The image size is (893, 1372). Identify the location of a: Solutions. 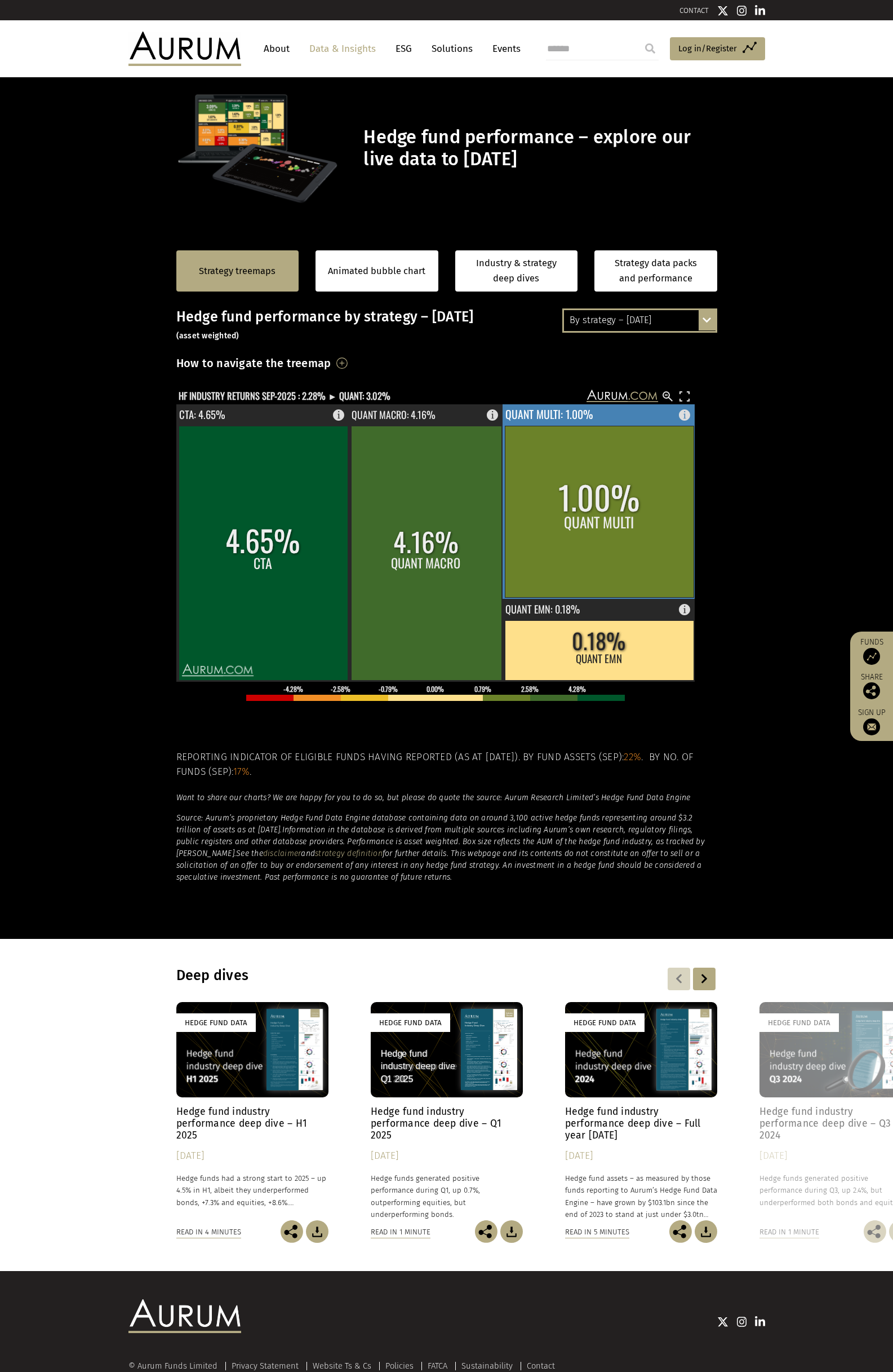
(451, 49).